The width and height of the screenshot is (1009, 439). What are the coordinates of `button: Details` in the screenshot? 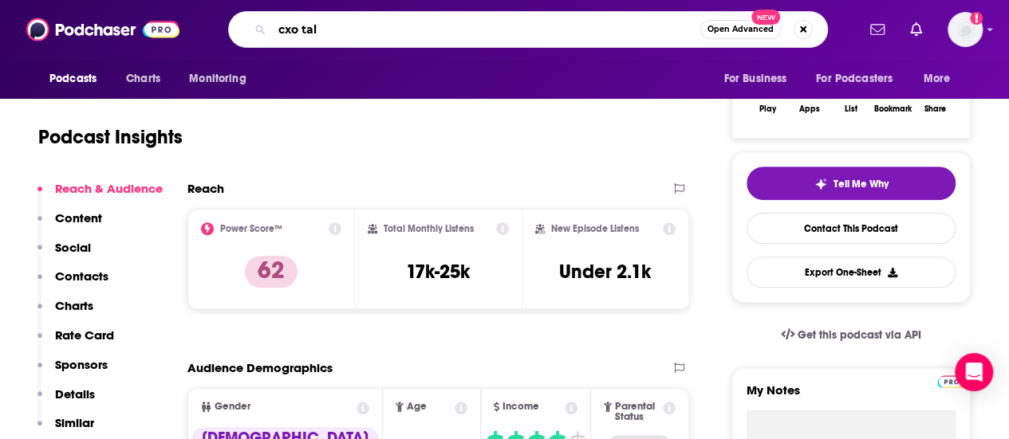 It's located at (66, 401).